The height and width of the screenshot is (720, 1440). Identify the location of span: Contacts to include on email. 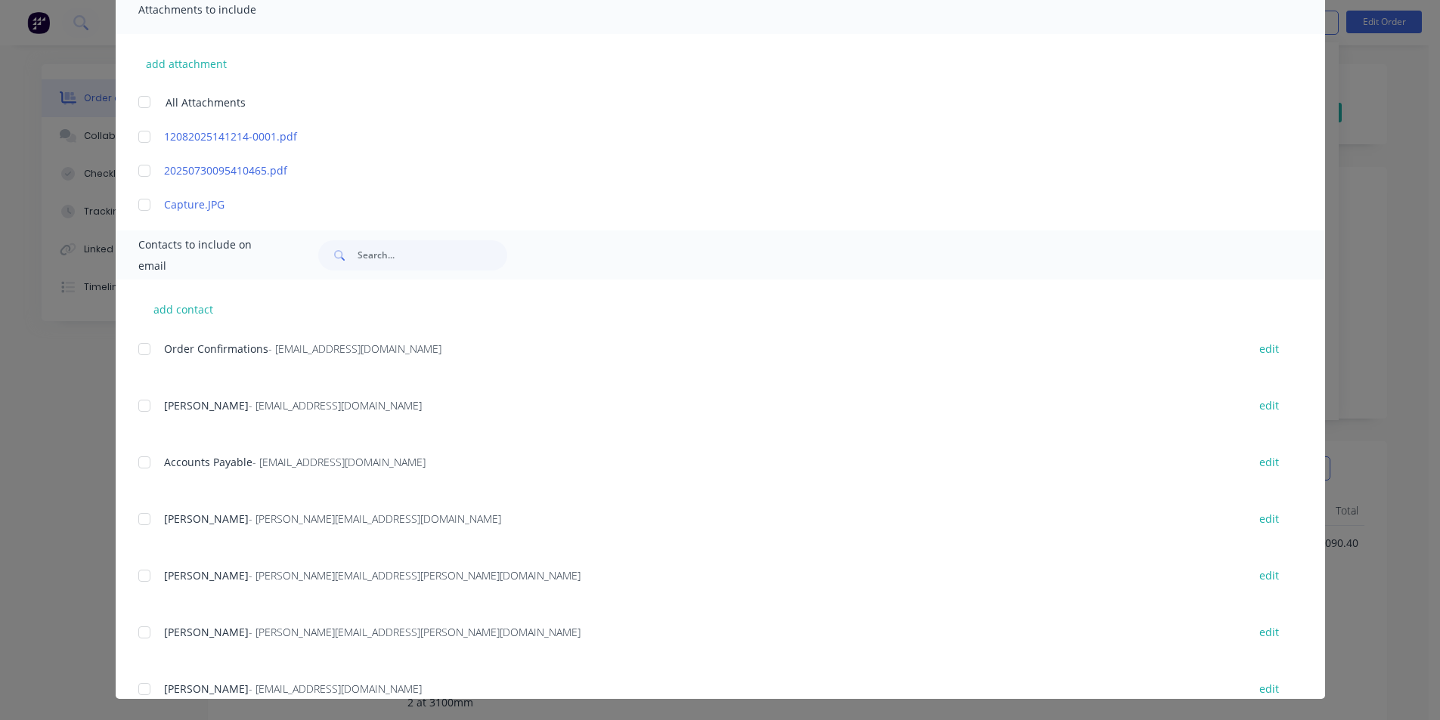
(209, 255).